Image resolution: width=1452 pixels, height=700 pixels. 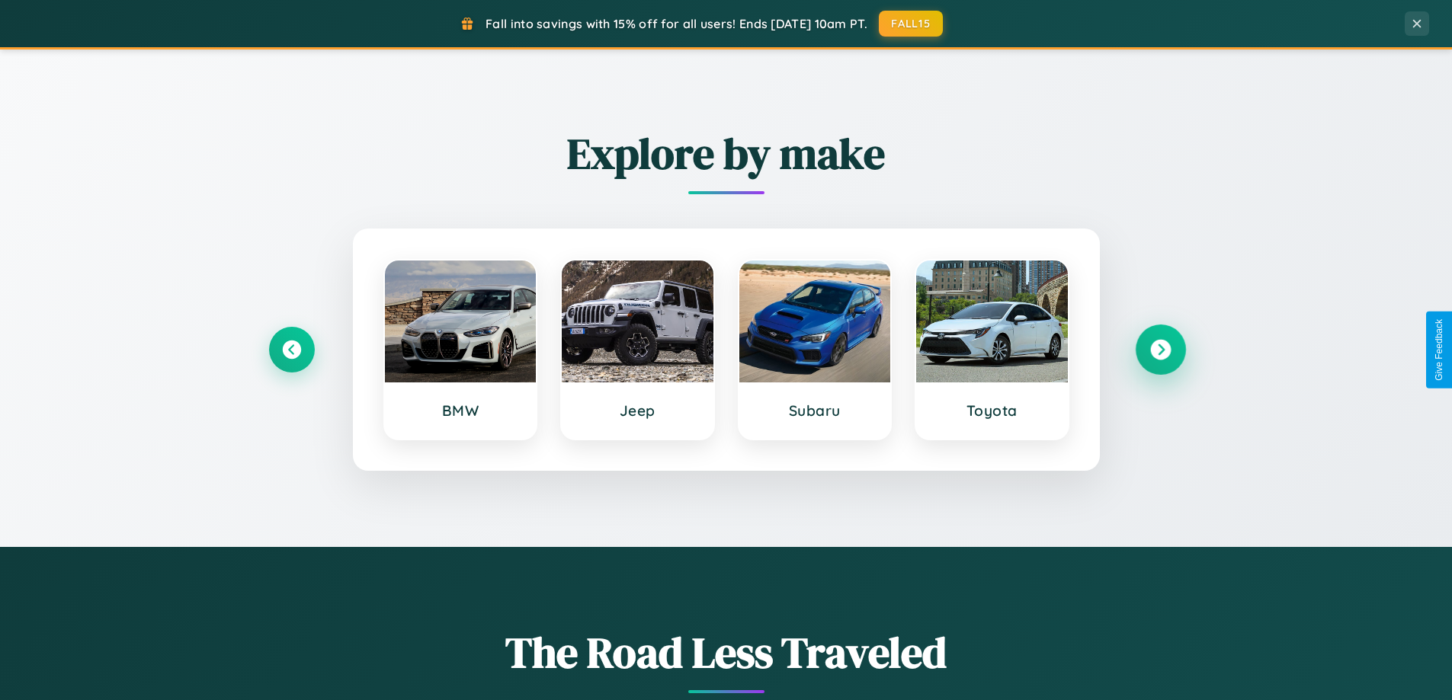 What do you see at coordinates (1439, 350) in the screenshot?
I see `div: Give Feedback` at bounding box center [1439, 350].